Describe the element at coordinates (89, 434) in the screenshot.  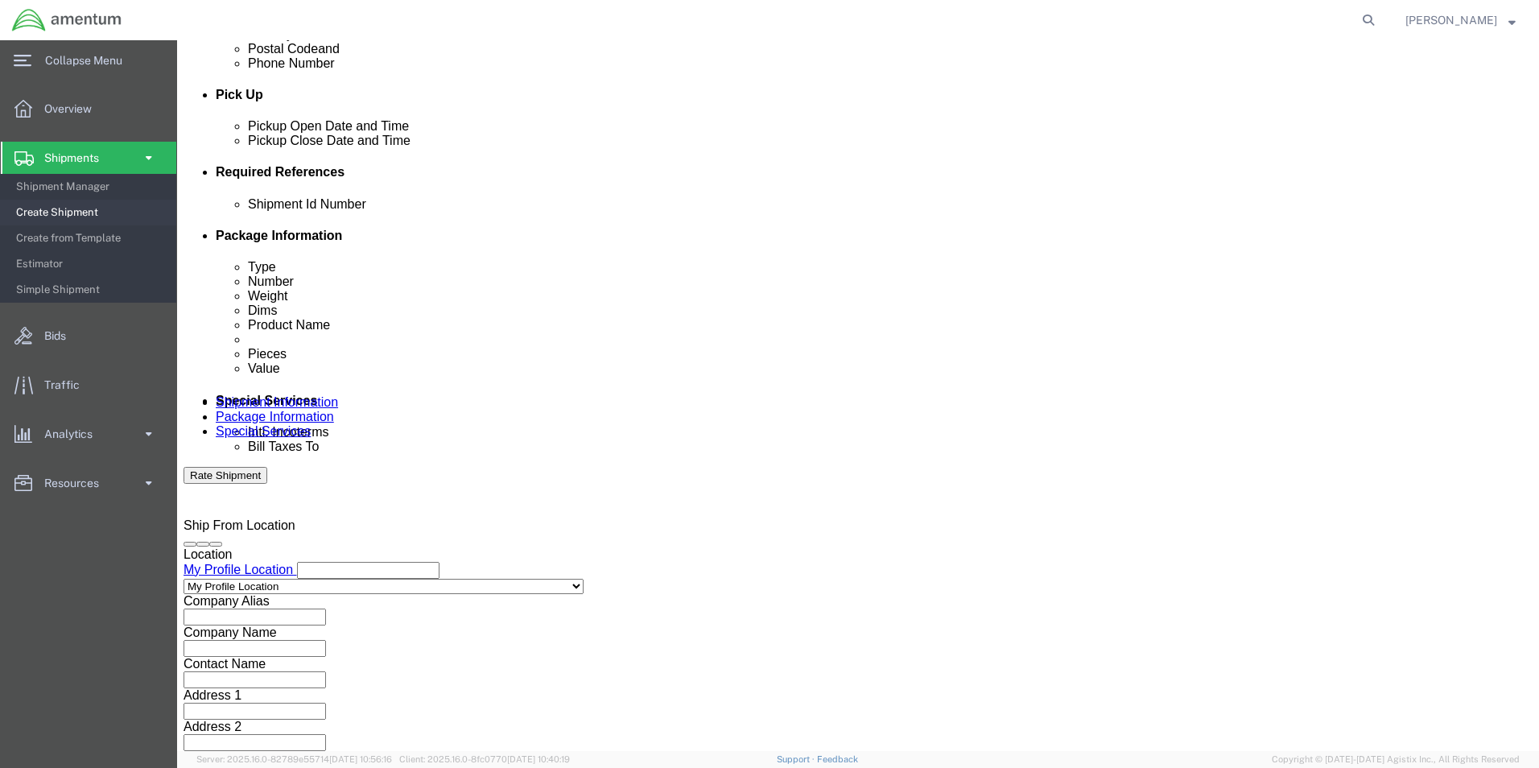
I see `a: Analytics` at that location.